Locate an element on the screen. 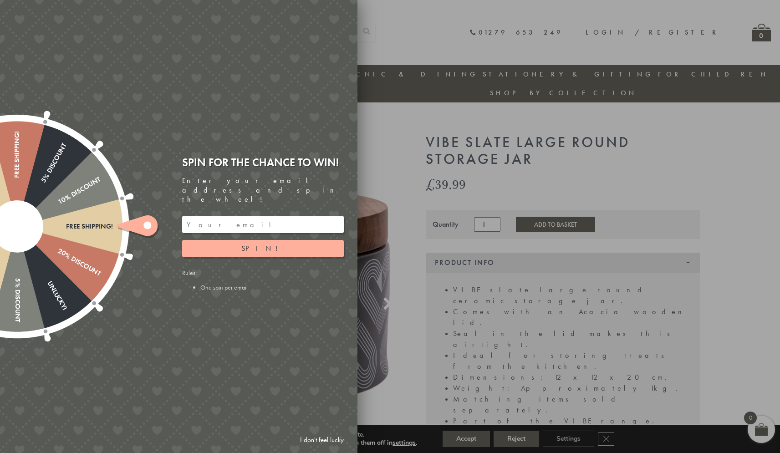  input: Your email is located at coordinates (263, 225).